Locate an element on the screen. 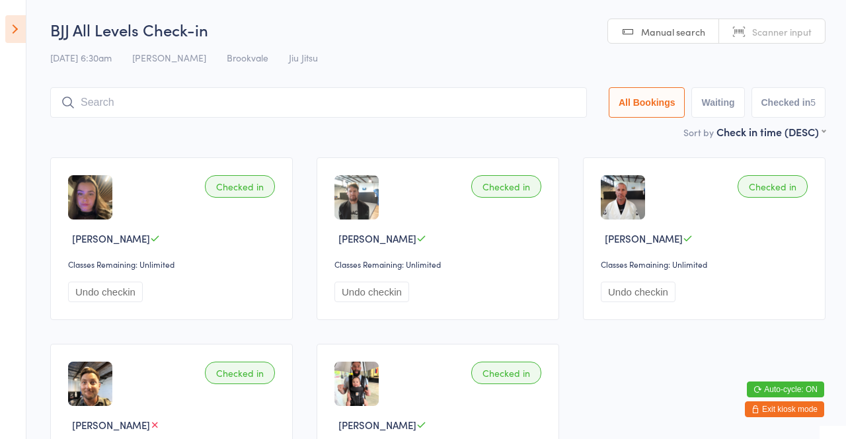 The image size is (846, 439). img: image1753665209.png is located at coordinates (356, 383).